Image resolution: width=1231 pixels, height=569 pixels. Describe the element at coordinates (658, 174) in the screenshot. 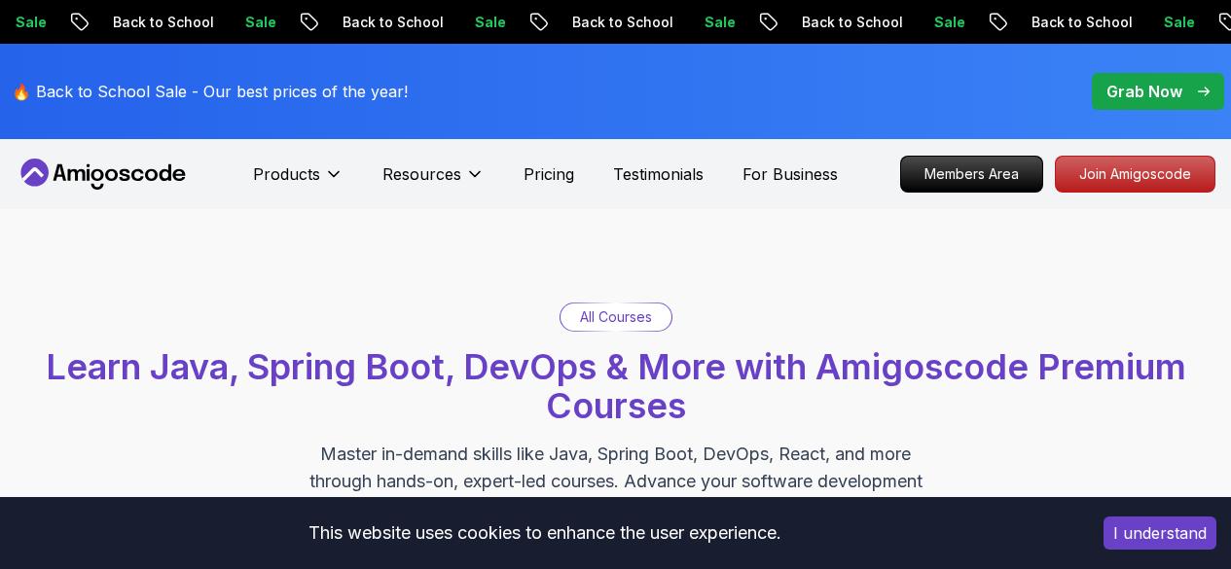

I see `p: Testimonials` at that location.